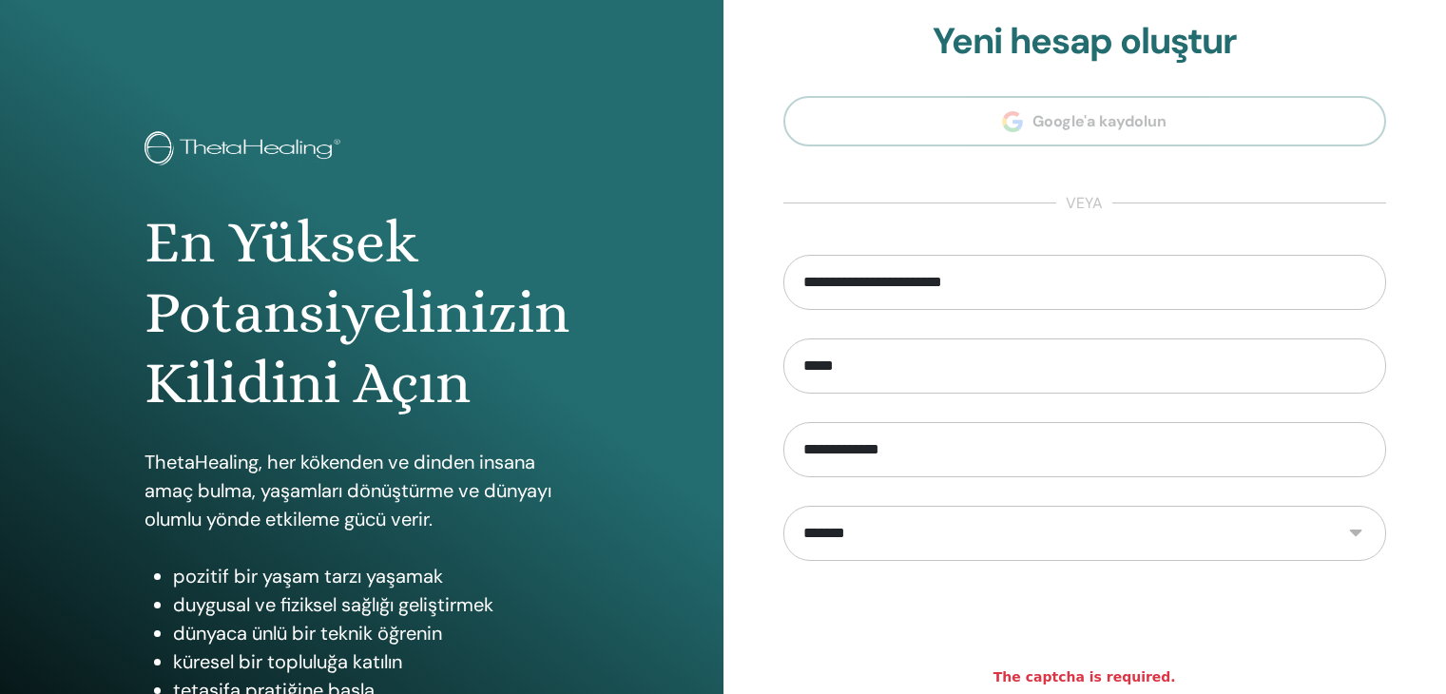 Image resolution: width=1446 pixels, height=694 pixels. I want to click on p: ThetaHealing, her kökenden ve dinden insana amaç bulma, yaşamları dönüştürme ve dünyayı olumlu yö..., so click(361, 491).